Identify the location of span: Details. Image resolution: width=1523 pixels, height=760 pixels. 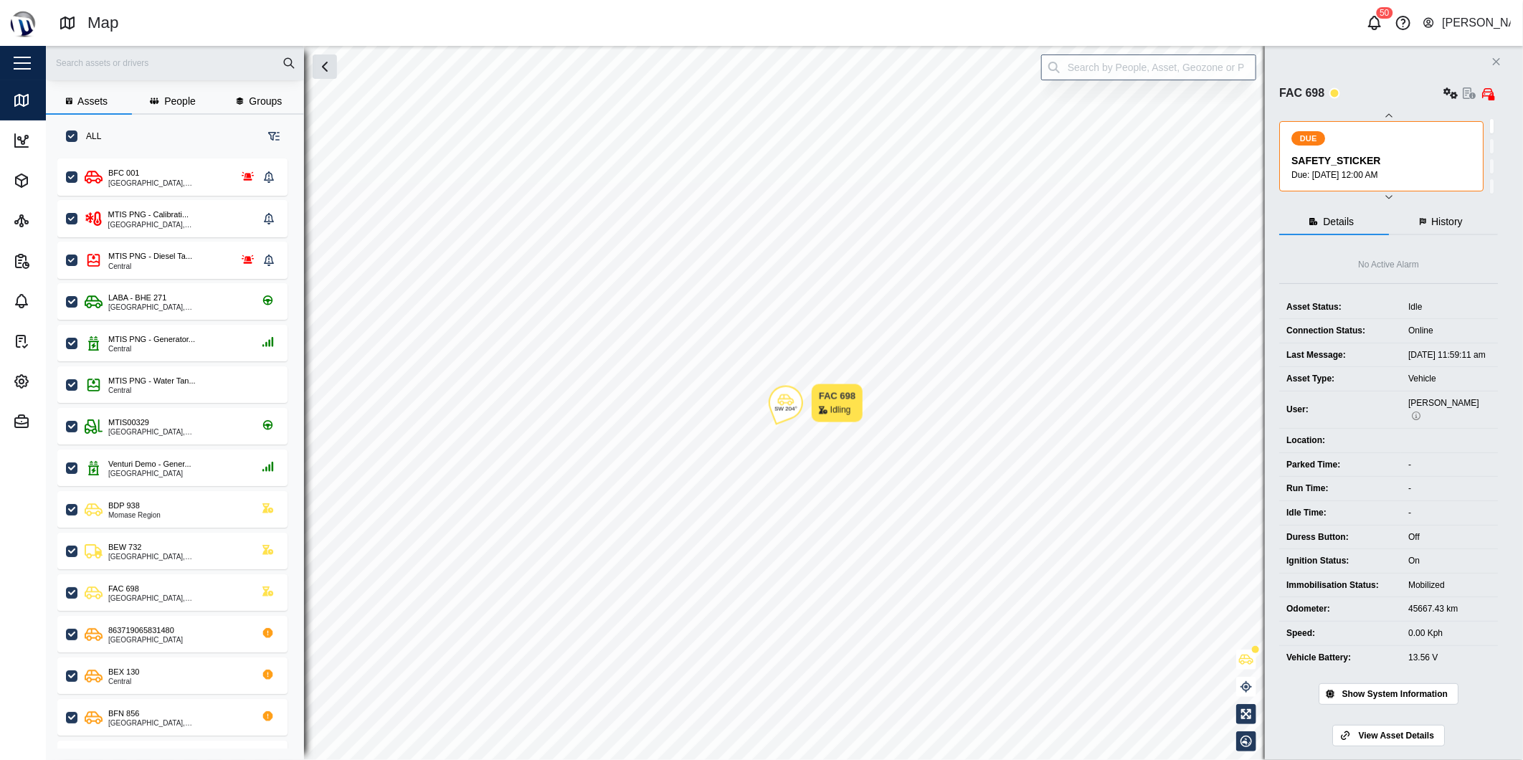
(1338, 222).